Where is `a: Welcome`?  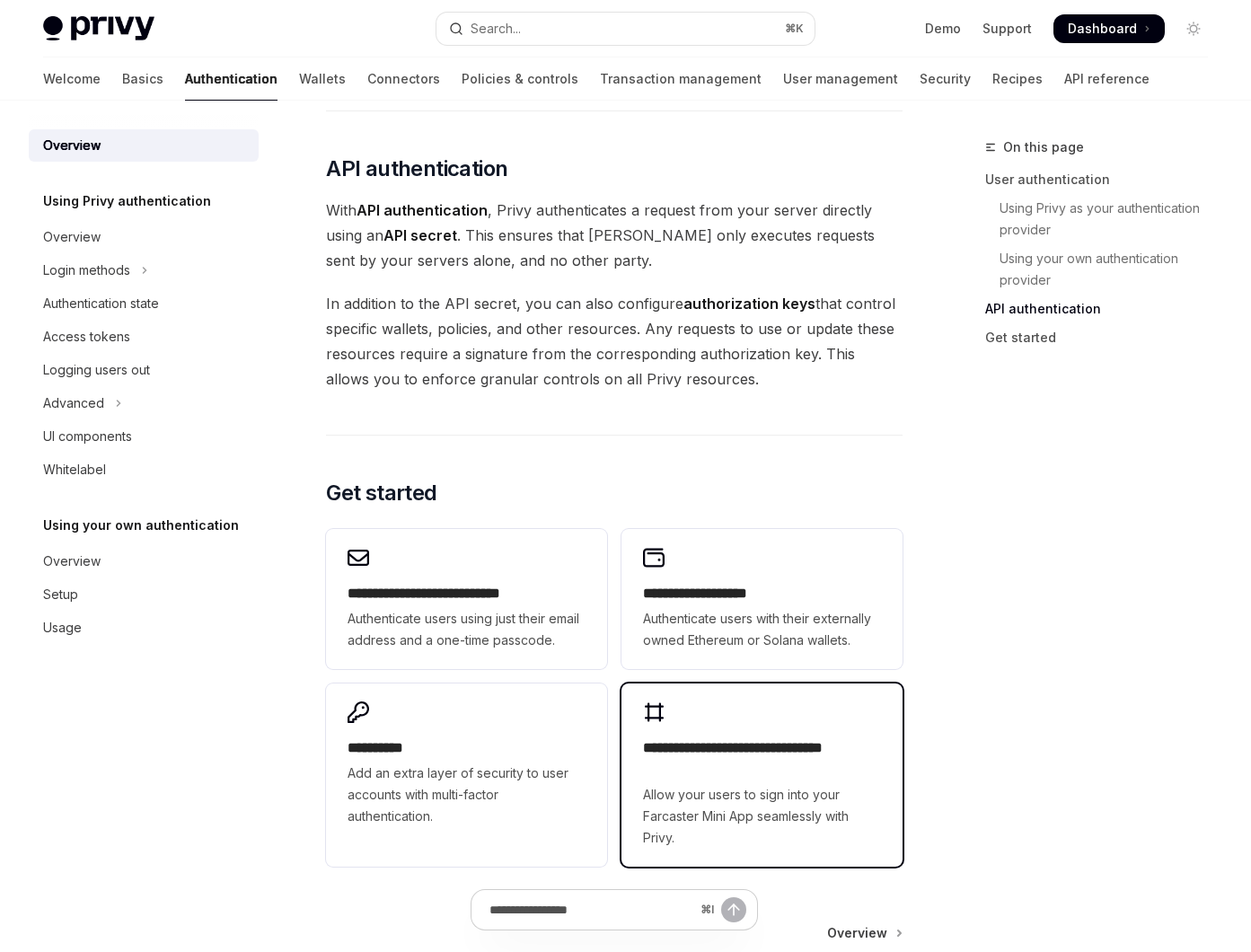
a: Welcome is located at coordinates (72, 79).